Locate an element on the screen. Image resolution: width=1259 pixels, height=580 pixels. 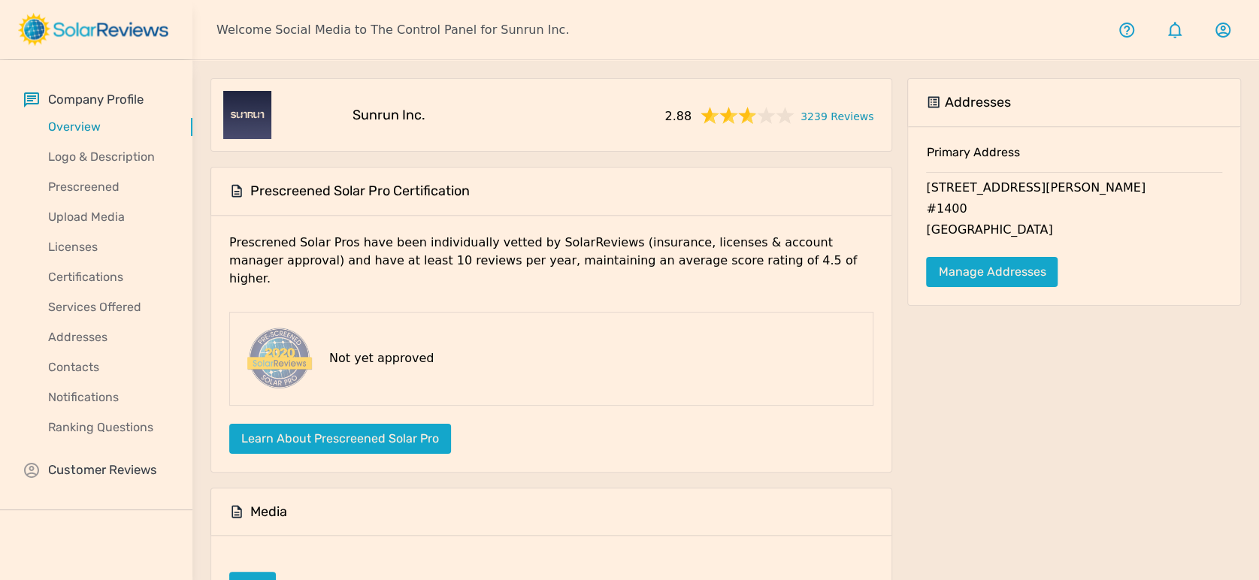
h5: Addresses is located at coordinates (977, 102).